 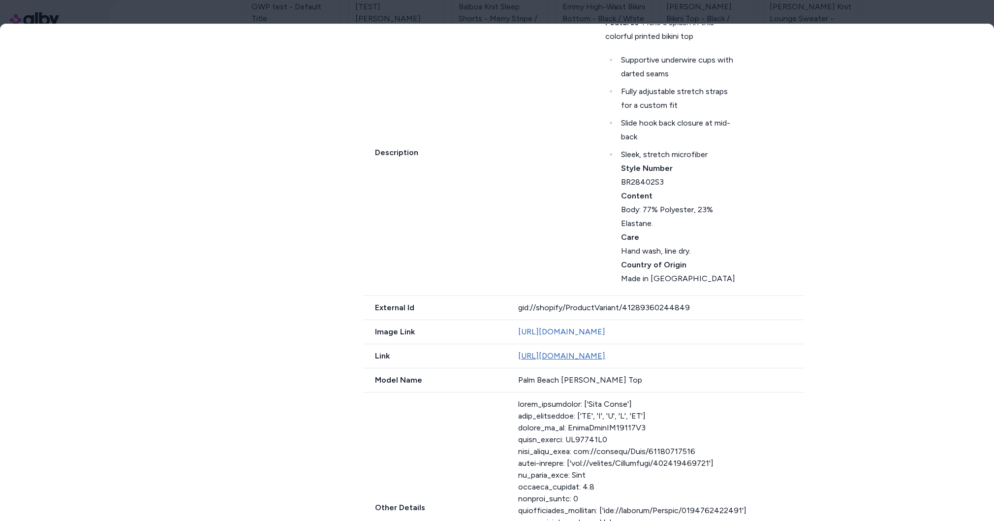 What do you see at coordinates (647, 168) in the screenshot?
I see `strong: Style Number` at bounding box center [647, 168].